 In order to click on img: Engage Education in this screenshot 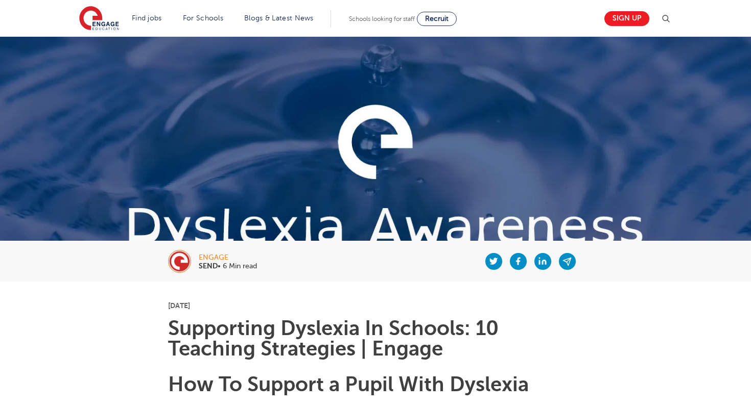, I will do `click(99, 19)`.